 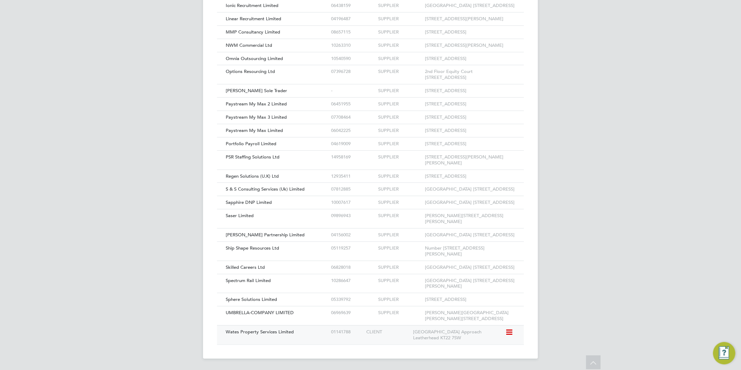 I want to click on span: Sphere Solutions Limited, so click(x=251, y=299).